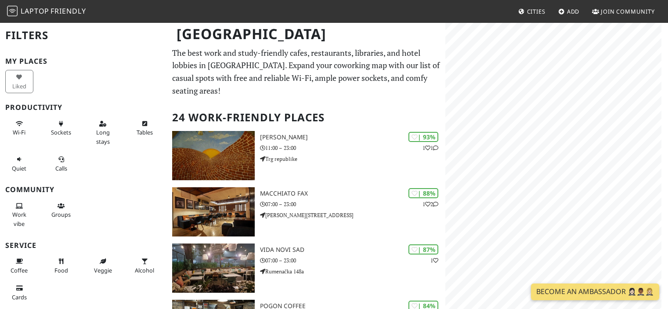 The height and width of the screenshot is (309, 668). I want to click on img: Kafka, so click(213, 155).